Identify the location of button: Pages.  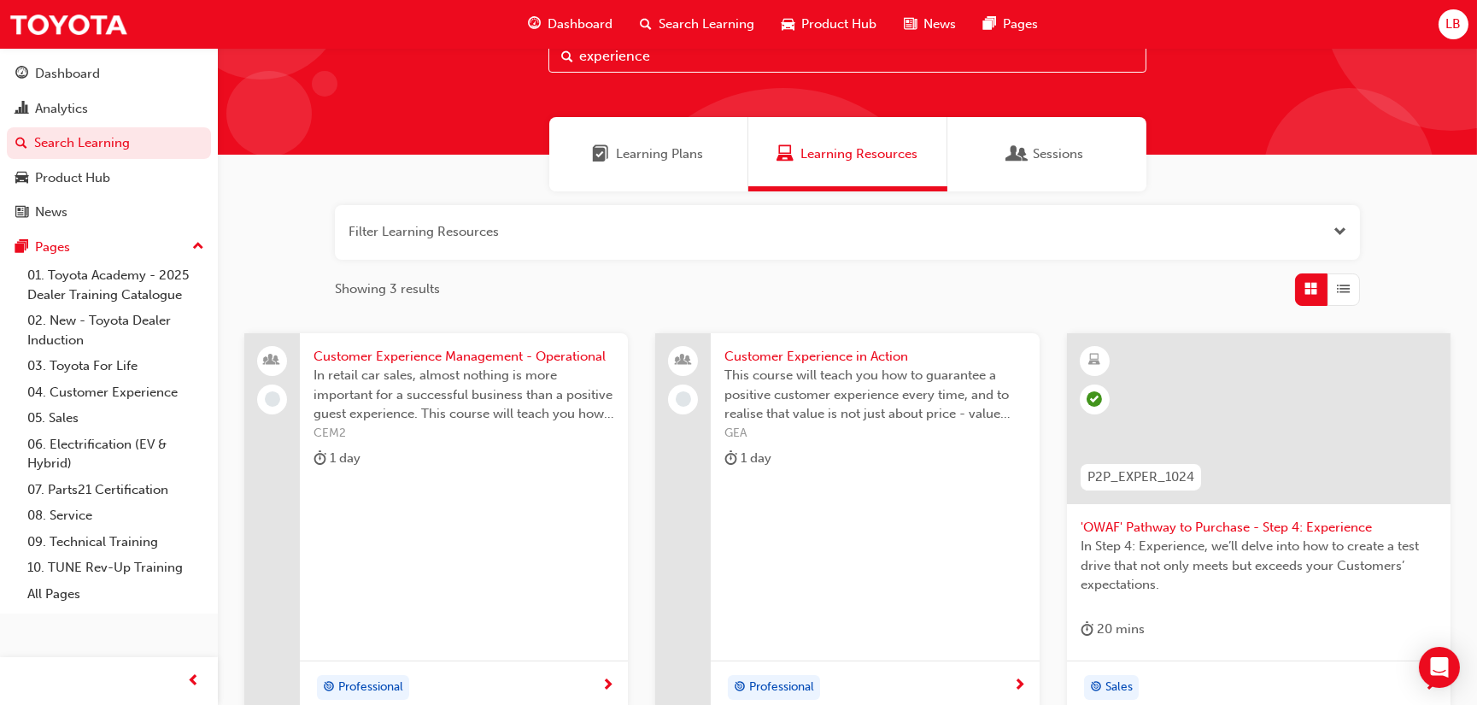
(109, 247).